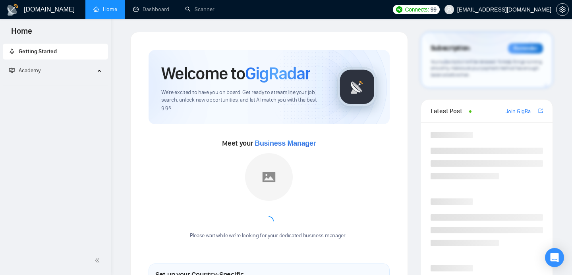  I want to click on span: Getting Started, so click(38, 51).